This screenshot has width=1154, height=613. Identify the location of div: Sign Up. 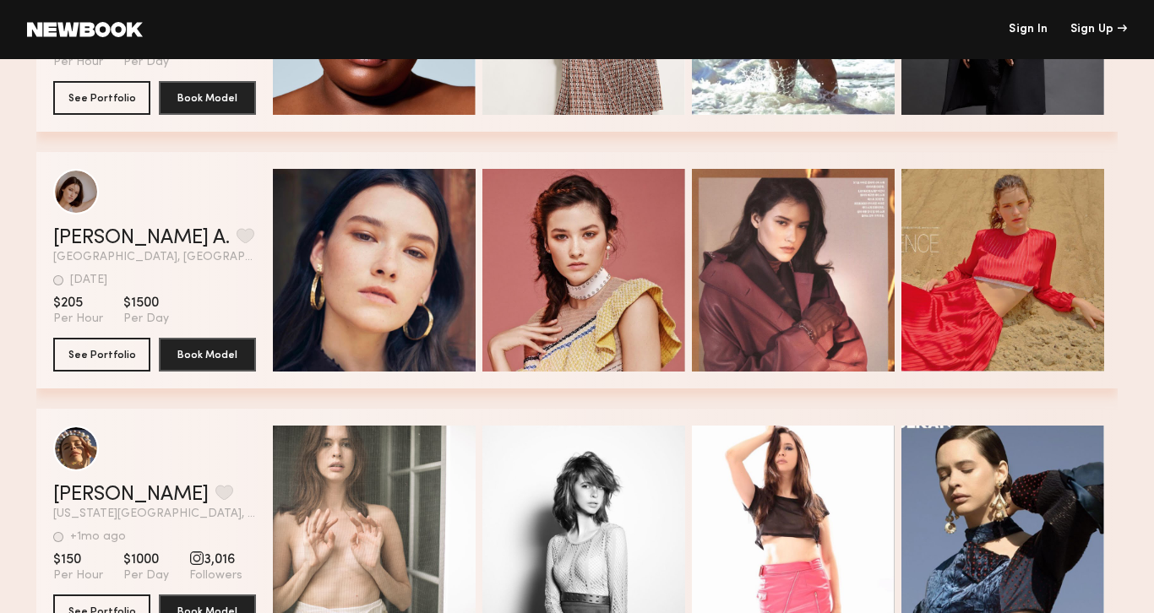
(1099, 30).